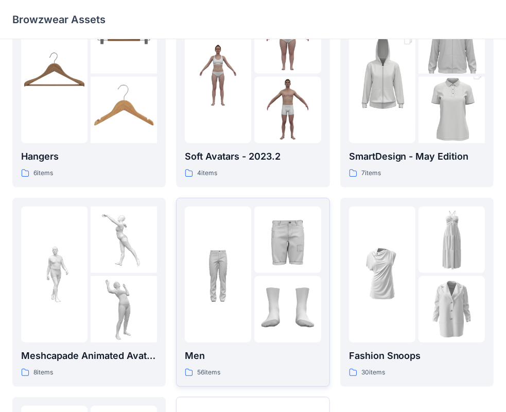  I want to click on p: Meshcapade Animated Avatars, so click(89, 356).